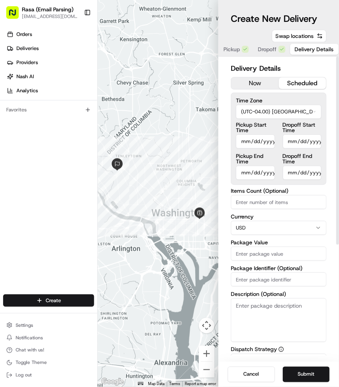 This screenshot has width=339, height=387. What do you see at coordinates (75, 54) in the screenshot?
I see `input: Clear` at bounding box center [75, 54].